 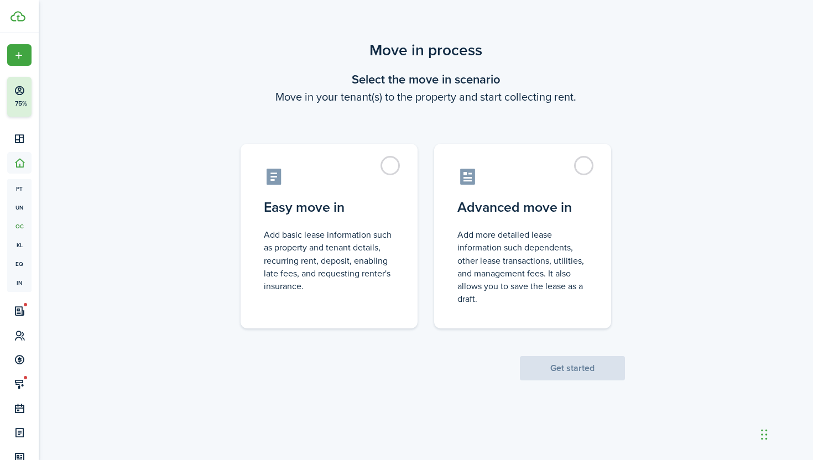 I want to click on wizard-step-header-description: Move in your tenant(s) to the property and start collecting rent., so click(x=426, y=97).